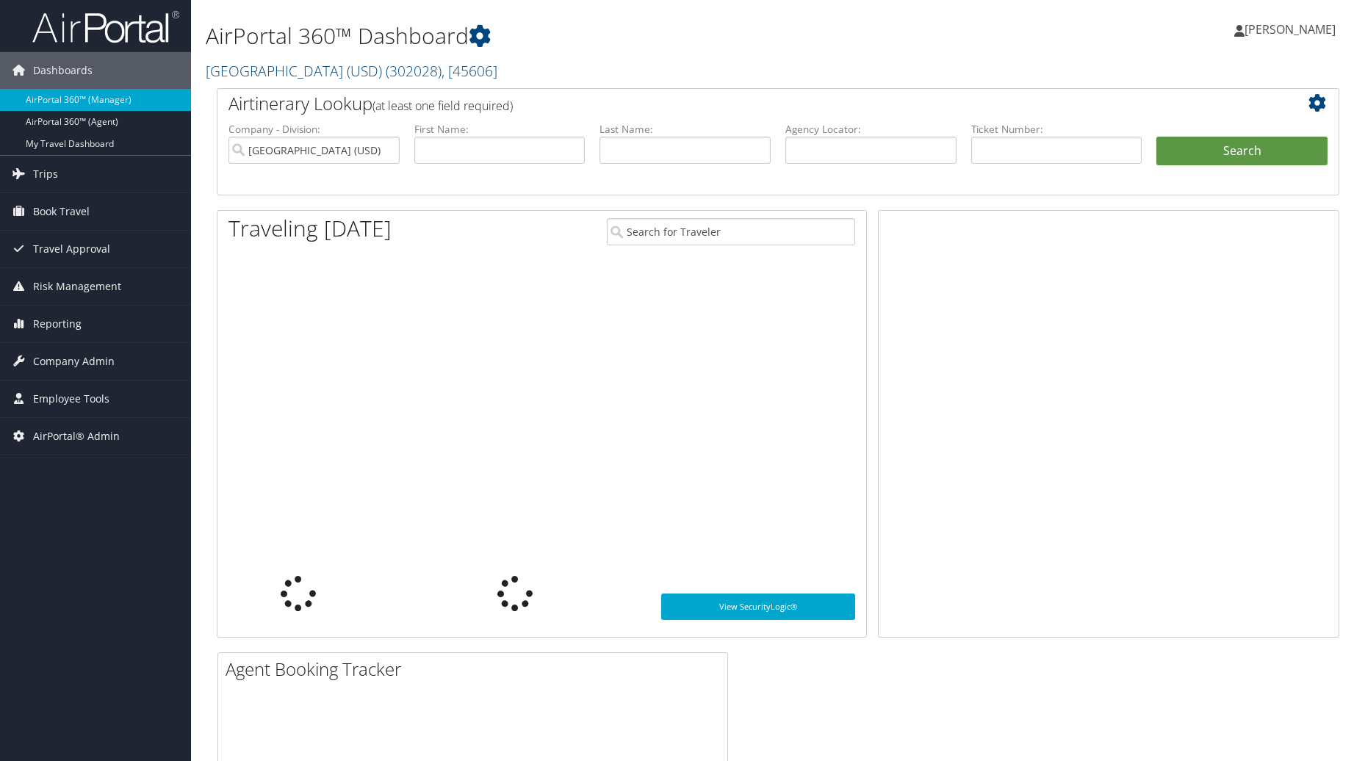 This screenshot has height=761, width=1365. Describe the element at coordinates (314, 129) in the screenshot. I see `label: Company - Division:` at that location.